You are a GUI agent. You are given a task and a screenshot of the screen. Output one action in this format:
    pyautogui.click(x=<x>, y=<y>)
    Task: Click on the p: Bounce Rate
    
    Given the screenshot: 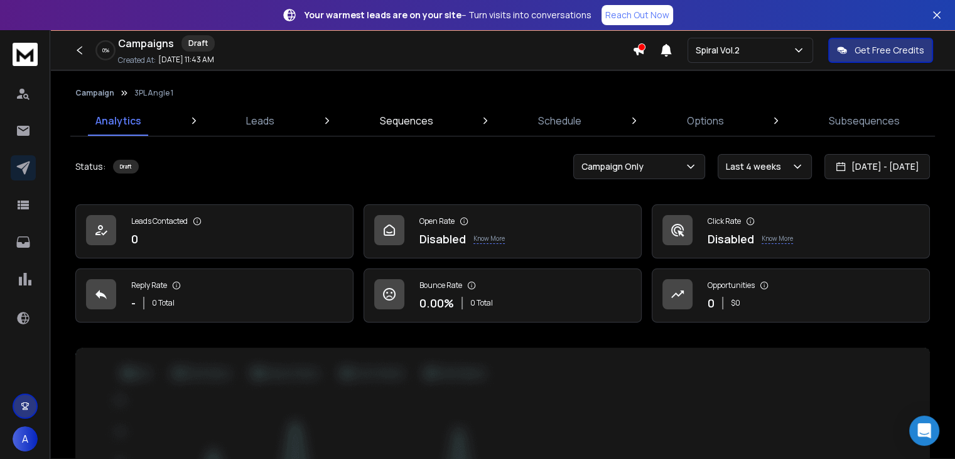 What is the action you would take?
    pyautogui.click(x=441, y=285)
    